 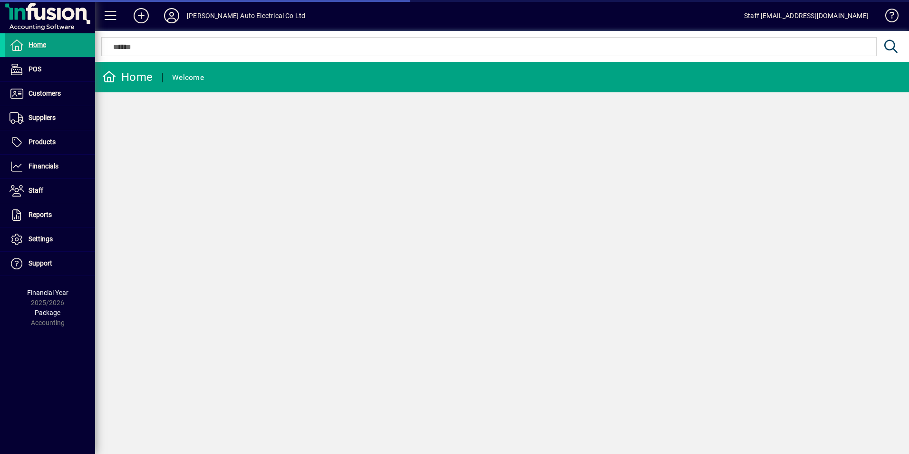 What do you see at coordinates (42, 117) in the screenshot?
I see `span: Suppliers` at bounding box center [42, 117].